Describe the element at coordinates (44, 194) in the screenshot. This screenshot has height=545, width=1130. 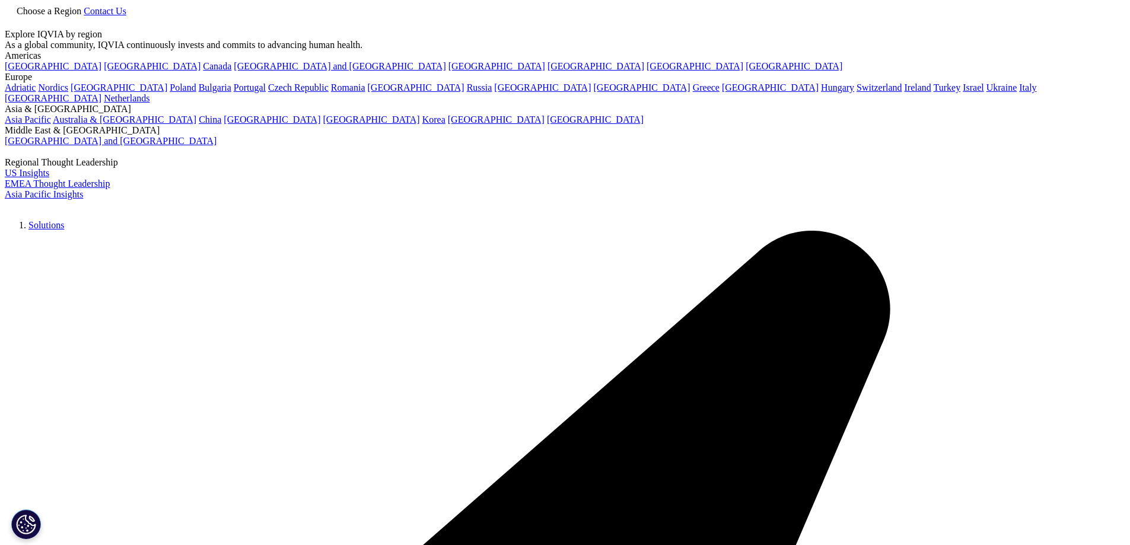
I see `a: Asia Pacific Insights` at that location.